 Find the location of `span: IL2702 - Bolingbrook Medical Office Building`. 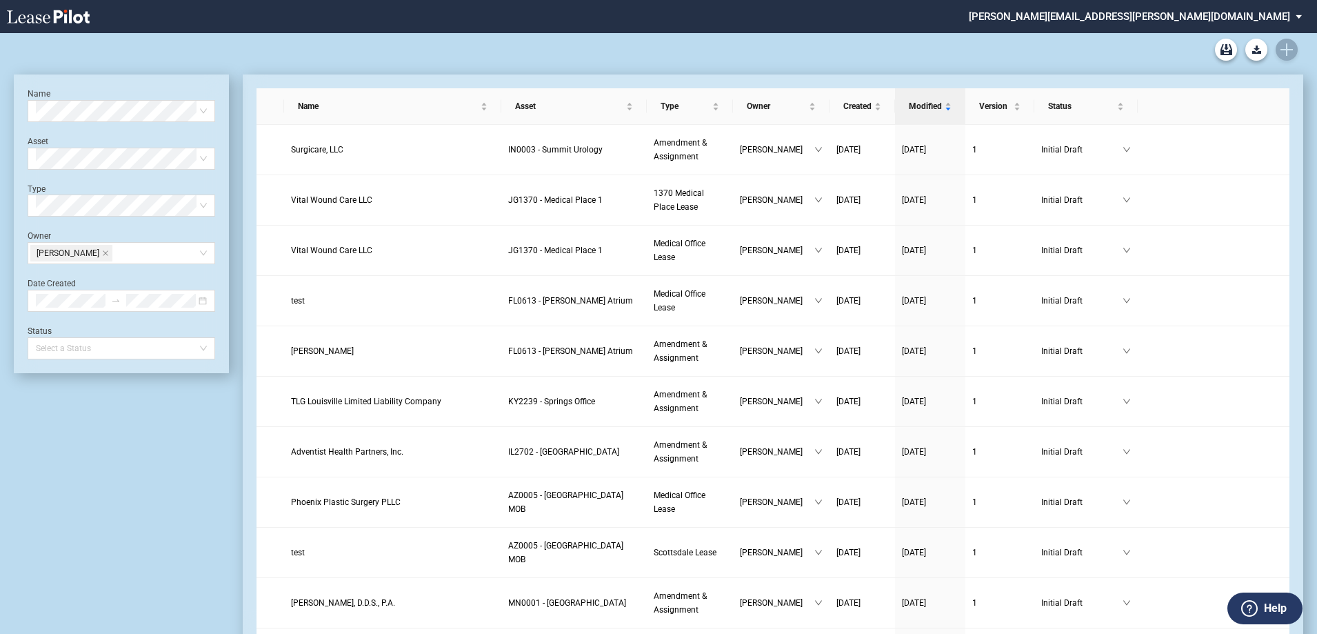

span: IL2702 - Bolingbrook Medical Office Building is located at coordinates (563, 452).